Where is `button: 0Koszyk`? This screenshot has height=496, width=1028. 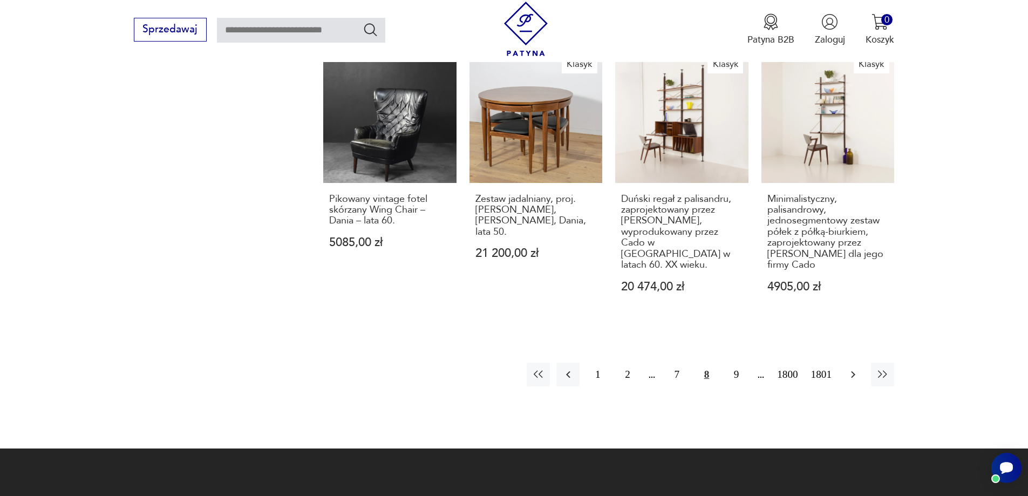 button: 0Koszyk is located at coordinates (880, 30).